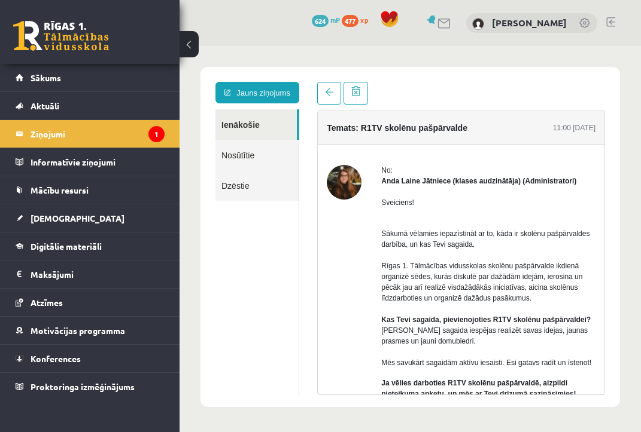  Describe the element at coordinates (90, 106) in the screenshot. I see `a: Aktuāli` at that location.